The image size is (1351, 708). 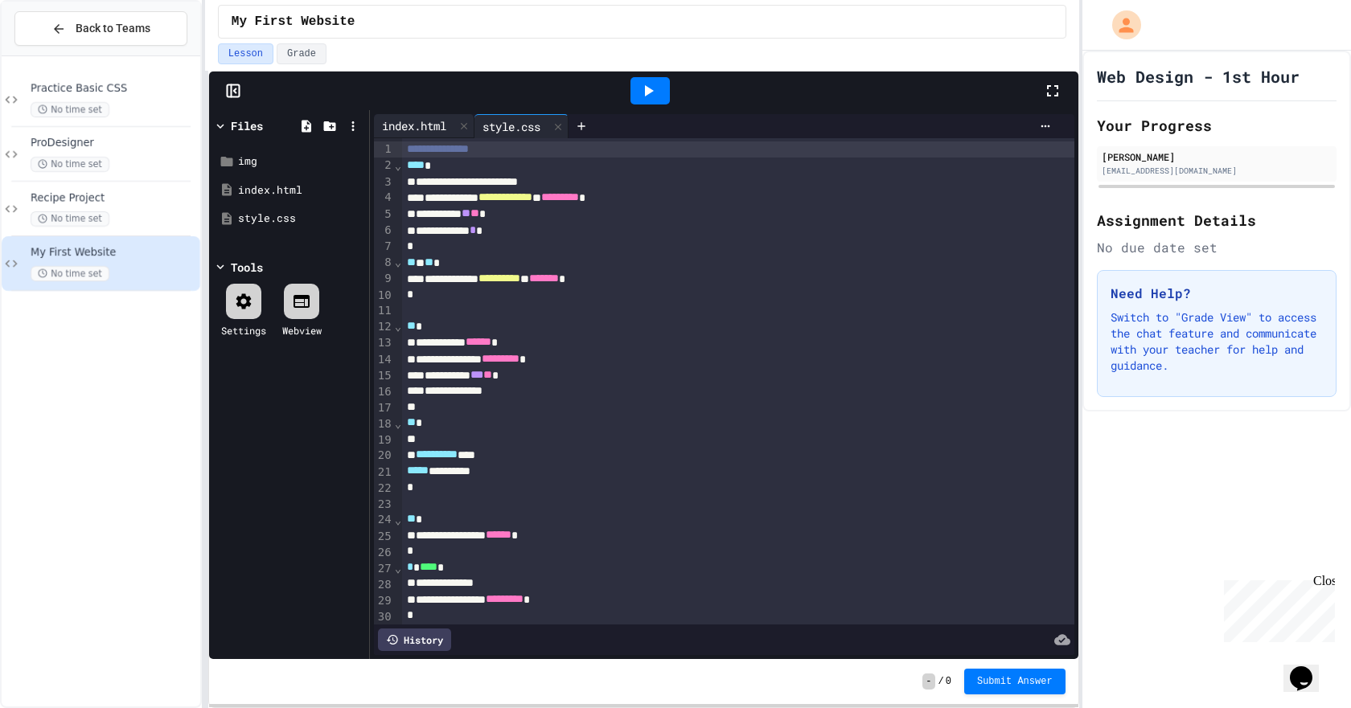 I want to click on div: 2, so click(x=384, y=166).